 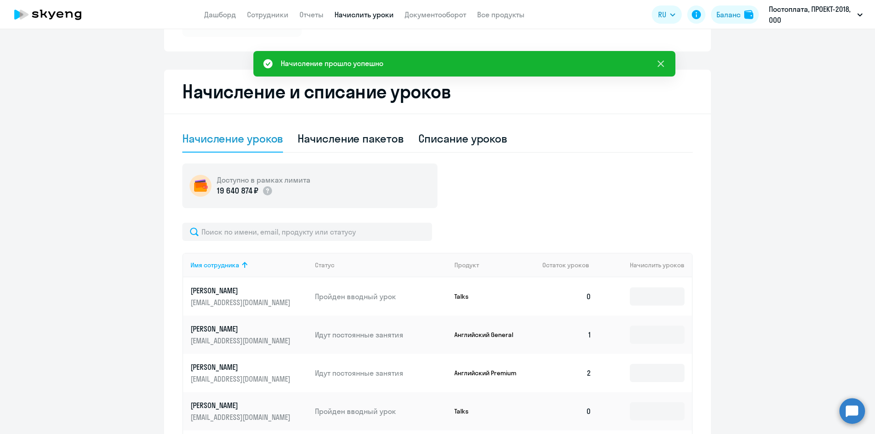 What do you see at coordinates (263, 180) in the screenshot?
I see `h5: Доступно в рамках лимита` at bounding box center [263, 180].